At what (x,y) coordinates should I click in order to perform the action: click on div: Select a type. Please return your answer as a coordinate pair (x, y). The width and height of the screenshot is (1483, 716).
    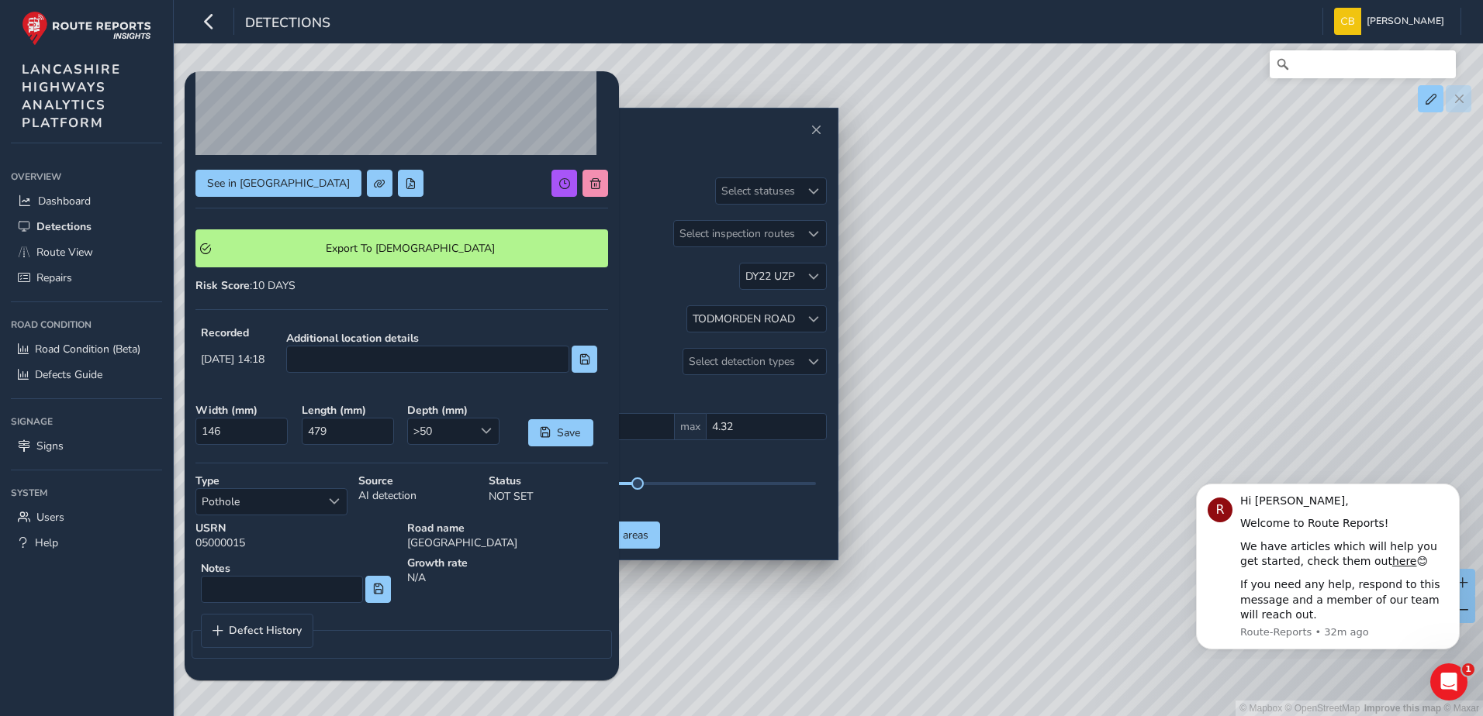
    Looking at the image, I should click on (333, 502).